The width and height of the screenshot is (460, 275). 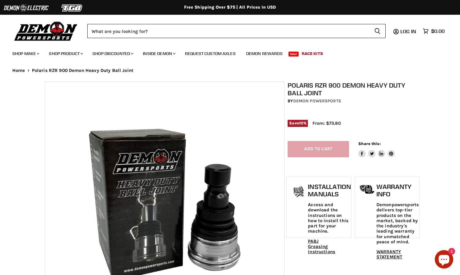 What do you see at coordinates (298, 123) in the screenshot?
I see `span: Save %` at bounding box center [298, 123].